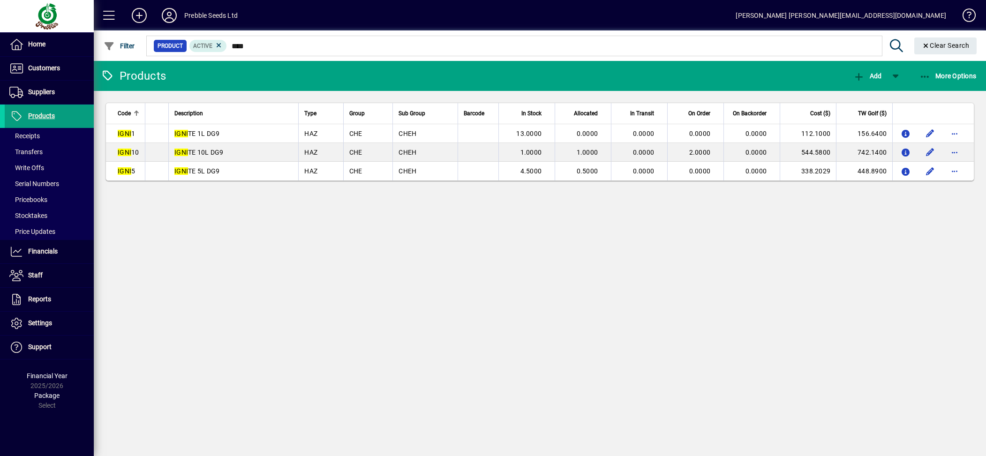 The image size is (986, 456). I want to click on a: Staff, so click(49, 276).